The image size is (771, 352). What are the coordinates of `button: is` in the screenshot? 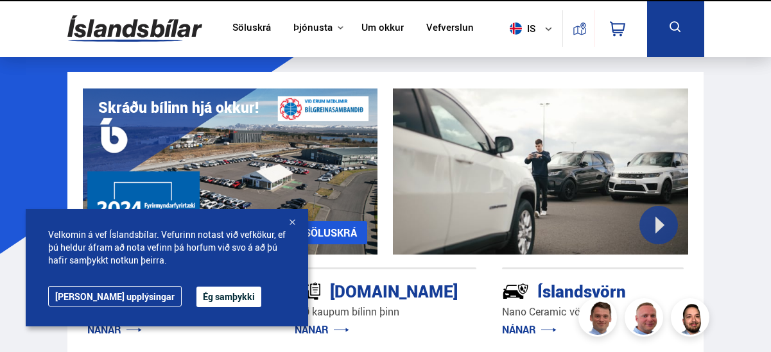 It's located at (533, 28).